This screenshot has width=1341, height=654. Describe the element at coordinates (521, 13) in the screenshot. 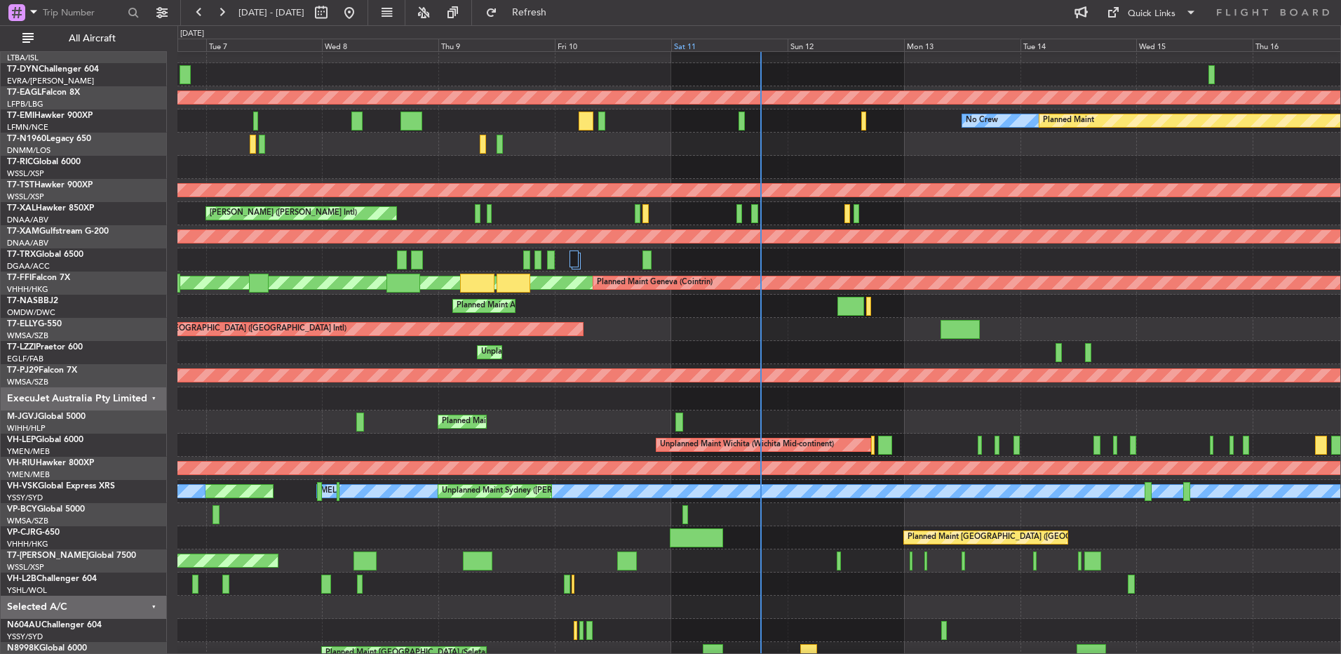

I see `button: Refresh` at that location.